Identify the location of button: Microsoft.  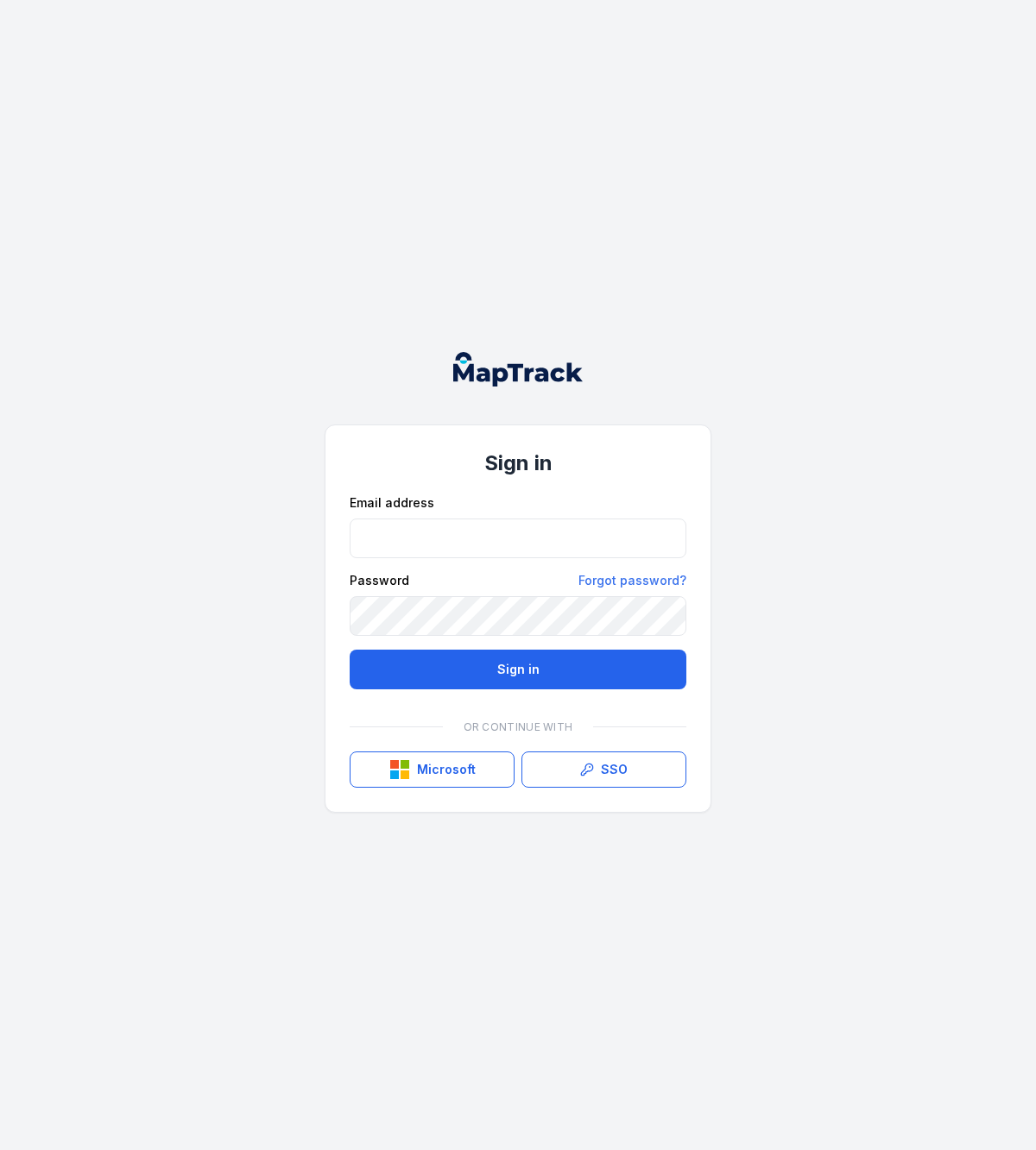
(432, 770).